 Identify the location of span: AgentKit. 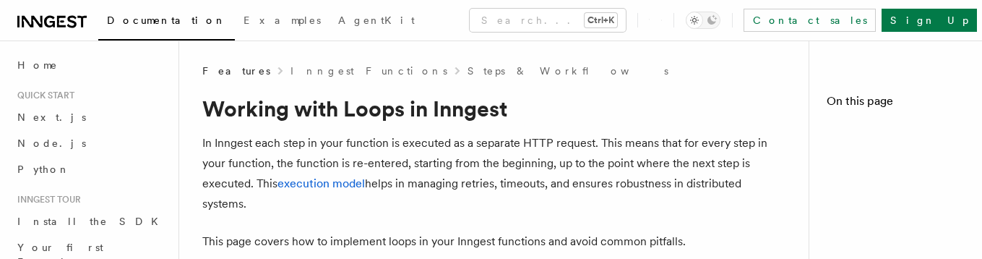
(376, 20).